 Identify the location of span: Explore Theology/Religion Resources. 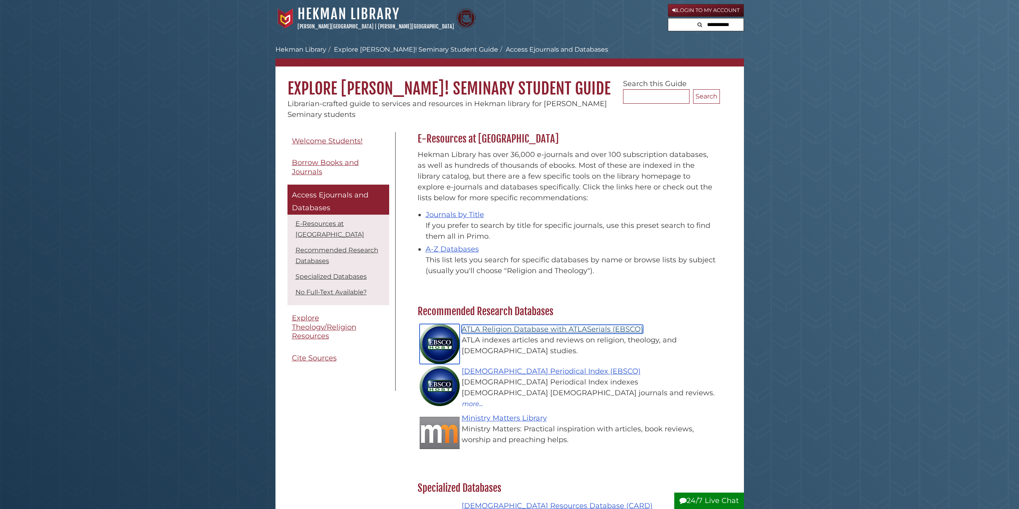
(324, 327).